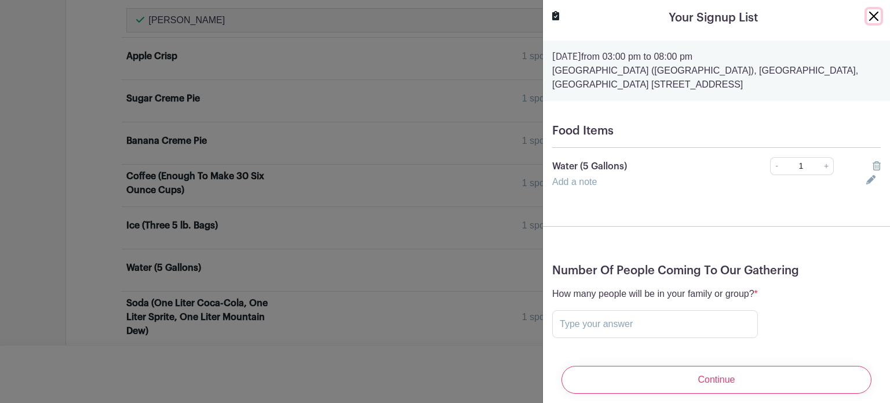 This screenshot has height=403, width=890. Describe the element at coordinates (716, 379) in the screenshot. I see `input: Continue` at that location.